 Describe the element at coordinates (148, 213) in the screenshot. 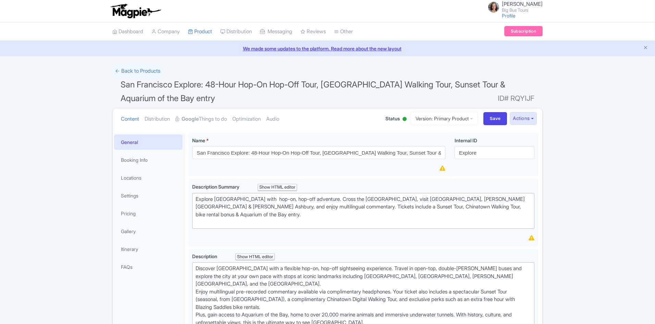

I see `a: Pricing` at that location.